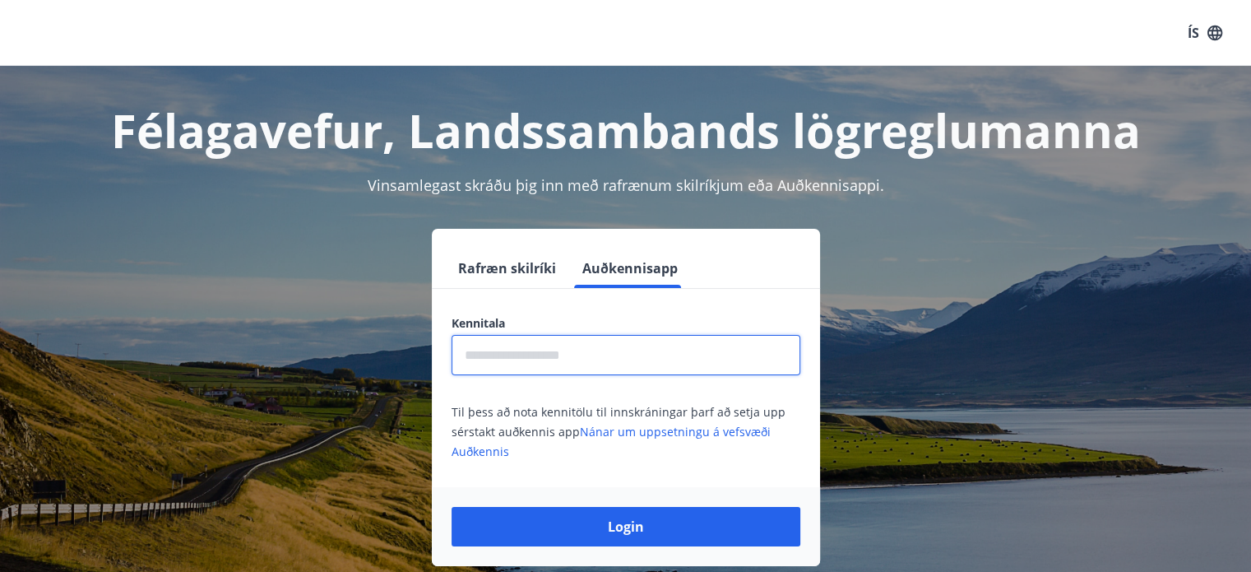 This screenshot has width=1251, height=572. Describe the element at coordinates (611, 441) in the screenshot. I see `a: Nánar um uppsetningu á vefsvæði Auðkennis` at that location.